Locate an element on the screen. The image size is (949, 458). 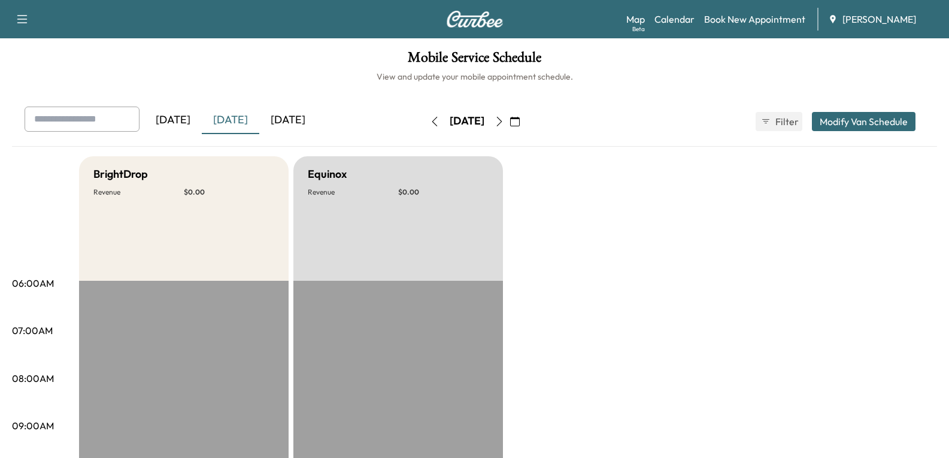
a: MapBeta is located at coordinates (635, 19).